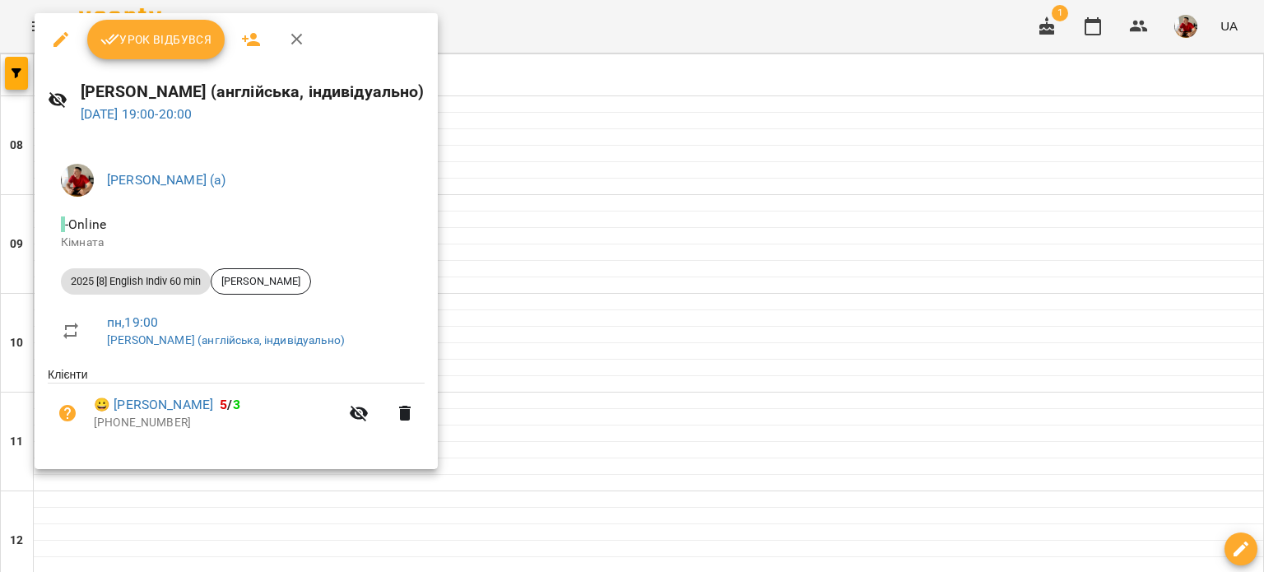 The height and width of the screenshot is (572, 1264). I want to click on span: 3, so click(236, 404).